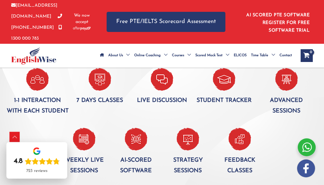 Image resolution: width=324 pixels, height=185 pixels. What do you see at coordinates (84, 139) in the screenshot?
I see `img: Weekly-live-session` at bounding box center [84, 139].